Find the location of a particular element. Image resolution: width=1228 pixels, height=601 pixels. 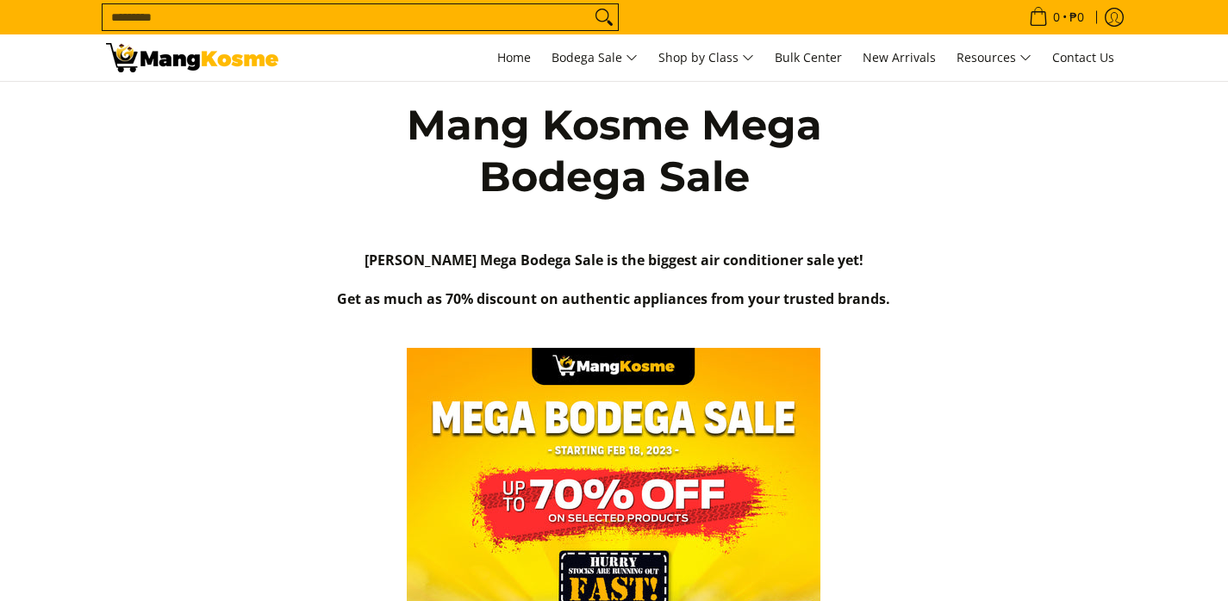

span: Resources is located at coordinates (994, 58).